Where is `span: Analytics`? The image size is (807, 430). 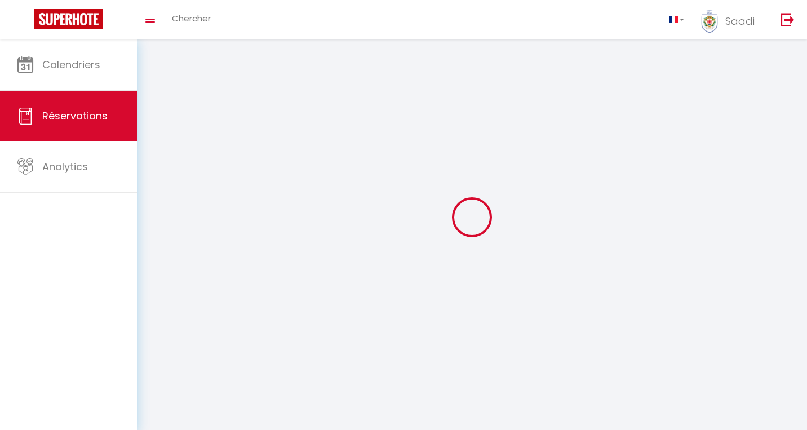 span: Analytics is located at coordinates (65, 166).